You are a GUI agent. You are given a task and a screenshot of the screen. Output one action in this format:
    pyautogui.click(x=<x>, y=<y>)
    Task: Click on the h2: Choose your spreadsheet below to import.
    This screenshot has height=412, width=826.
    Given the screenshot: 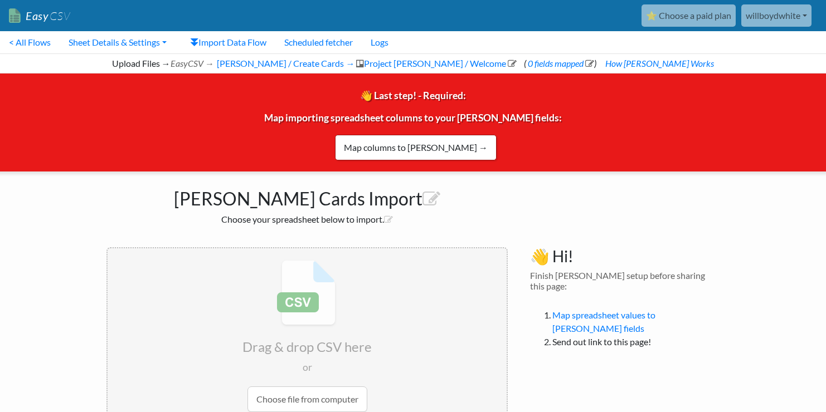 What is the action you would take?
    pyautogui.click(x=307, y=219)
    